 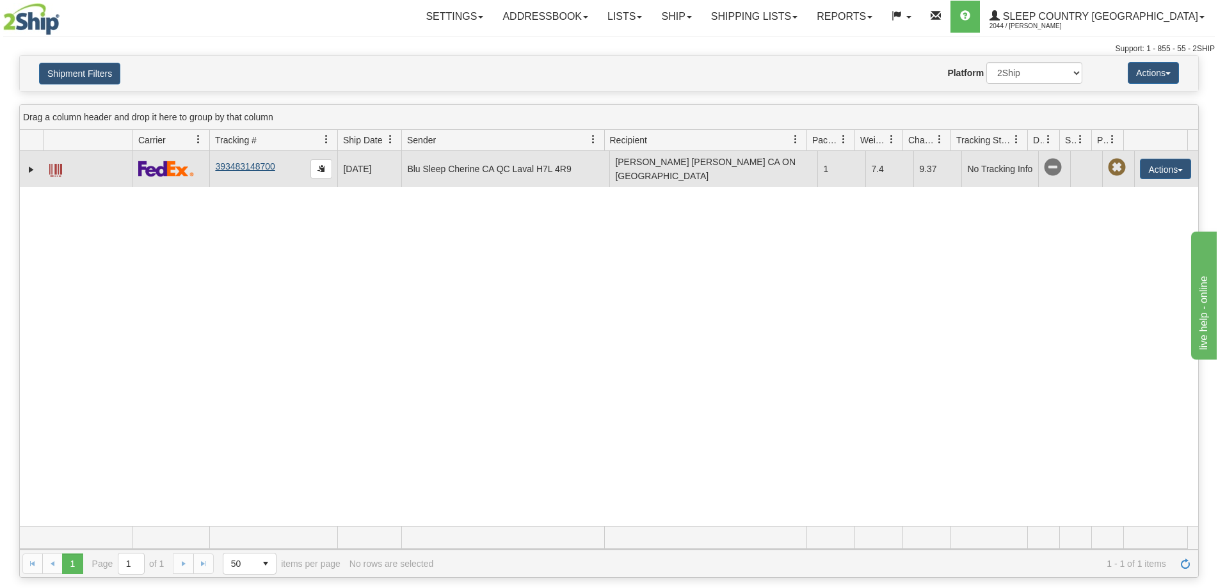 What do you see at coordinates (891, 140) in the screenshot?
I see `a: Weight filter column settings` at bounding box center [891, 140].